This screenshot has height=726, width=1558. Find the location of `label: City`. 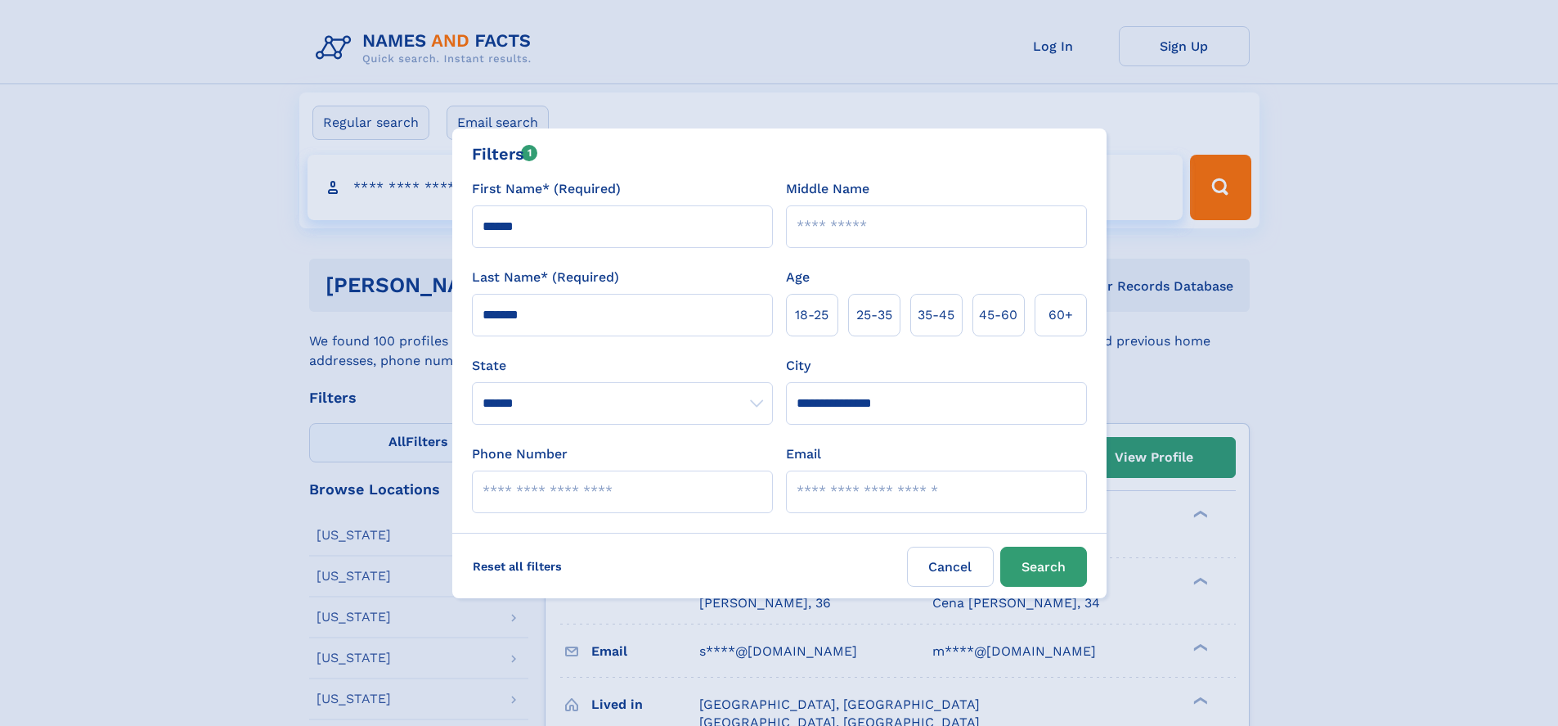

label: City is located at coordinates (798, 366).